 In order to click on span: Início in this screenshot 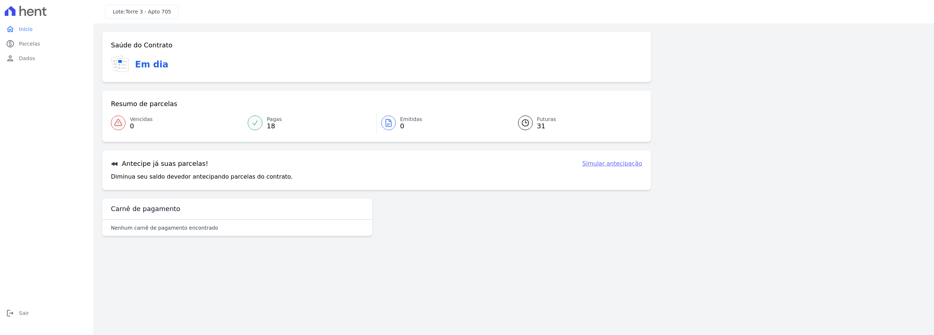, I will do `click(26, 29)`.